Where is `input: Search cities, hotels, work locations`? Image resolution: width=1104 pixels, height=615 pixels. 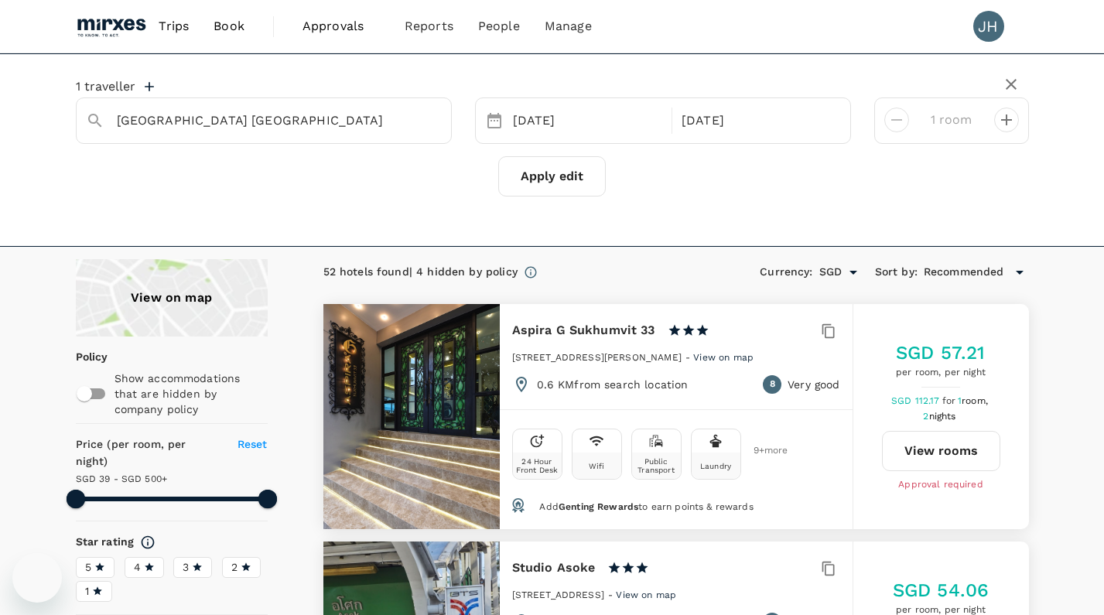
input: Search cities, hotels, work locations is located at coordinates (258, 120).